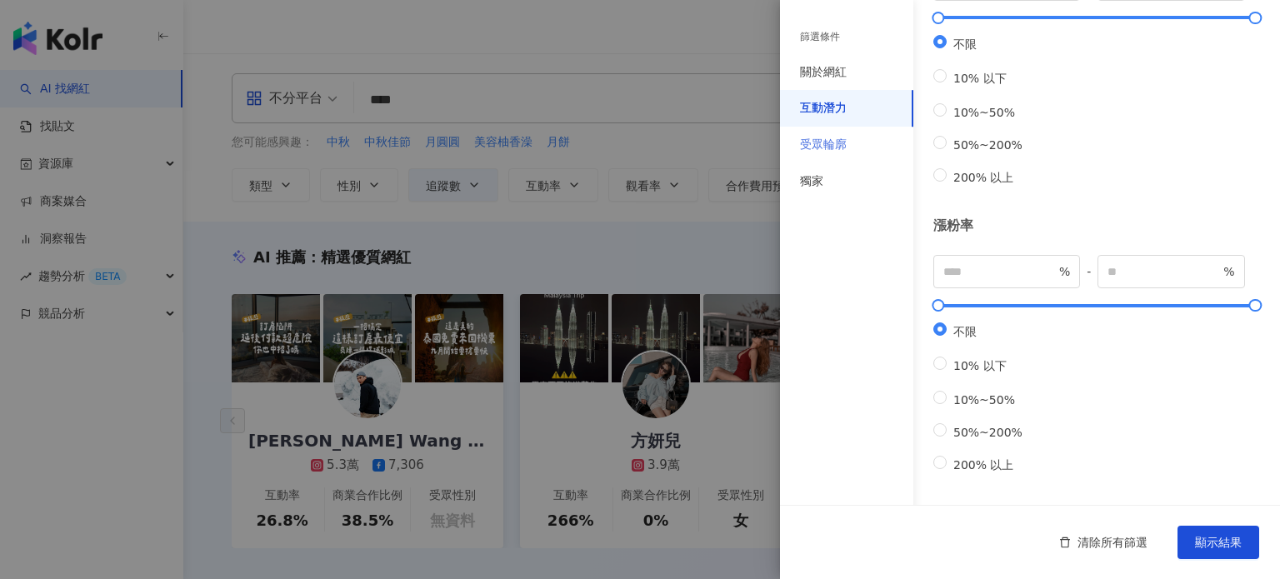  I want to click on div: 篩選條件, so click(820, 37).